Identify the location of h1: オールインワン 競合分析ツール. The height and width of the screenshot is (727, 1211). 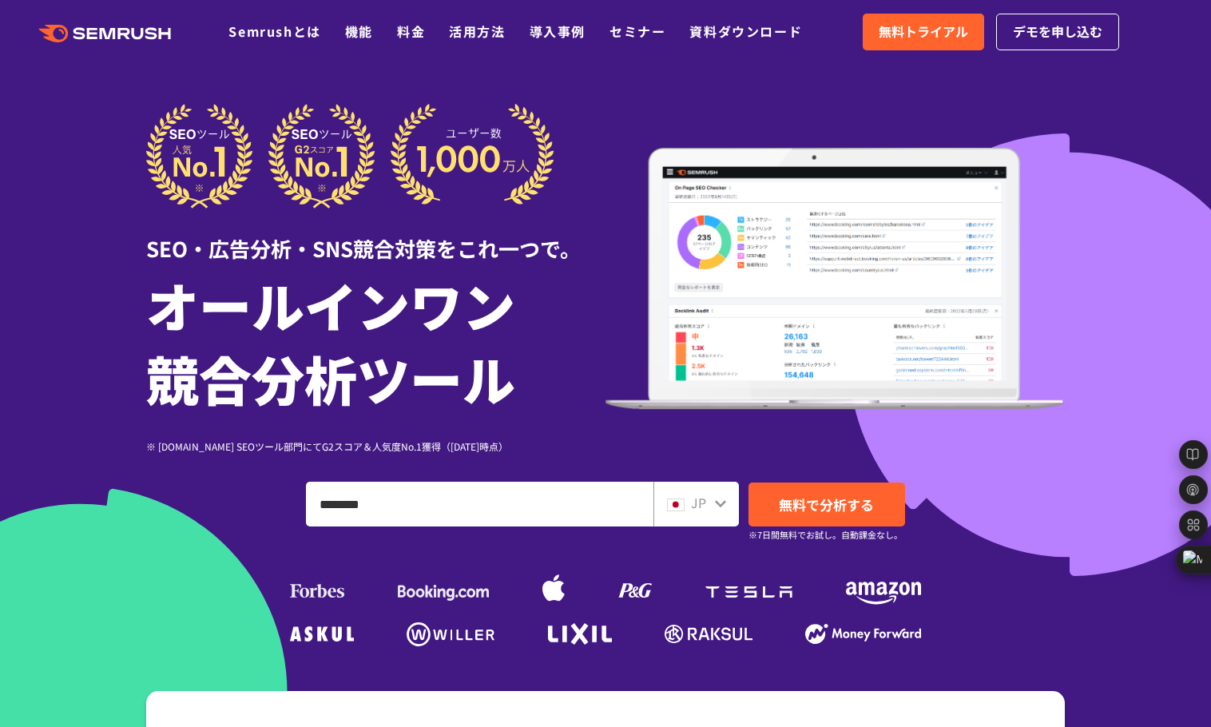
(376, 341).